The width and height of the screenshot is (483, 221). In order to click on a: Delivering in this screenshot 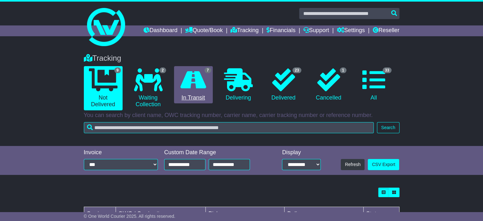, I will do `click(238, 85)`.